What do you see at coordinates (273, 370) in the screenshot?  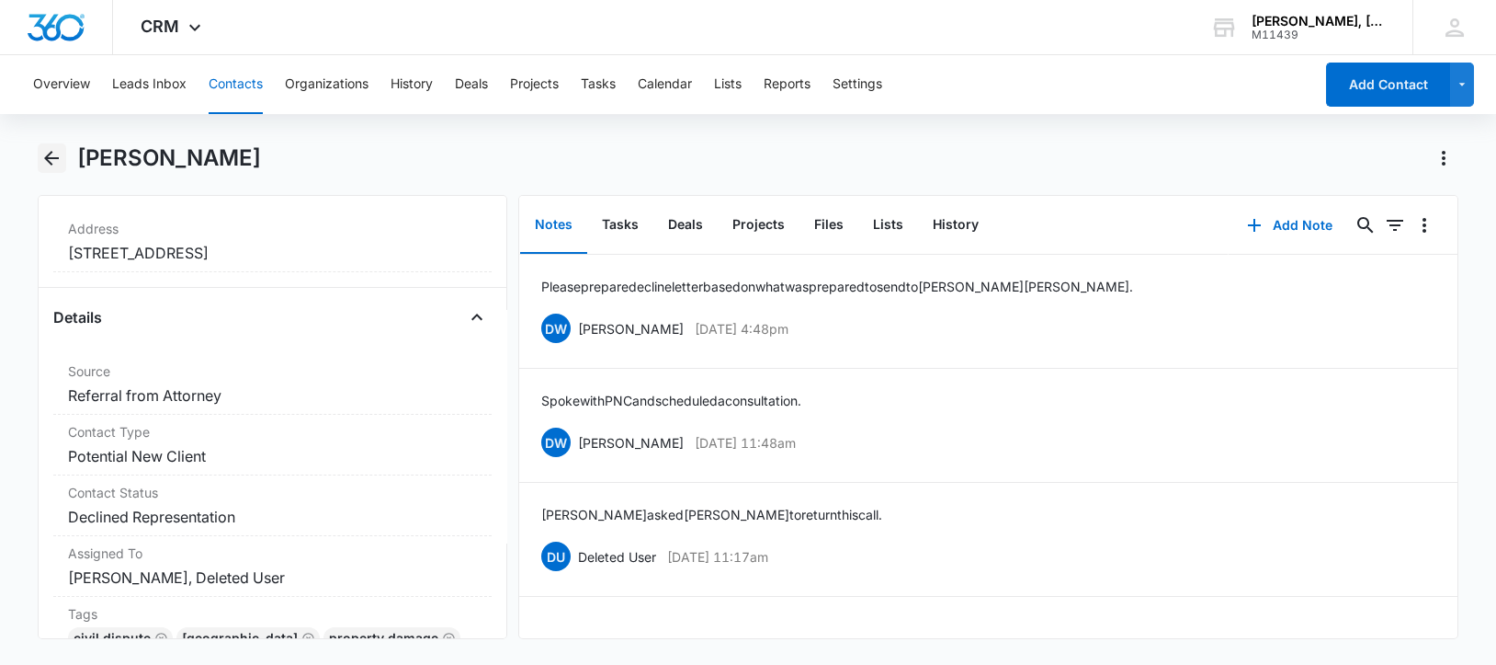 I see `label: Source` at bounding box center [273, 370].